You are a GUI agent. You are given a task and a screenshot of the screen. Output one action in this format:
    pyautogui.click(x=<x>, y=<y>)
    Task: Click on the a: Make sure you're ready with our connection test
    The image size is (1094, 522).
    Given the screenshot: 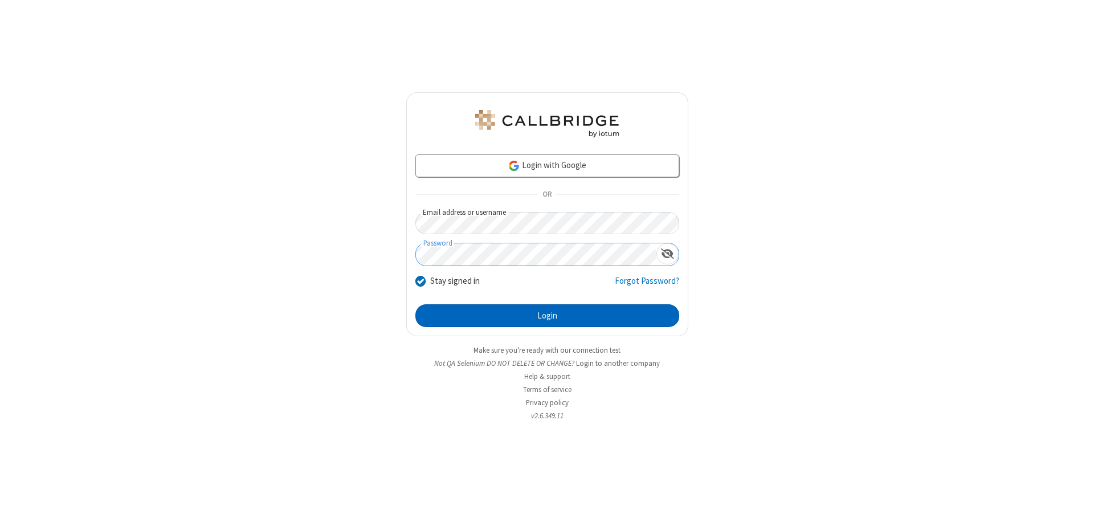 What is the action you would take?
    pyautogui.click(x=547, y=350)
    